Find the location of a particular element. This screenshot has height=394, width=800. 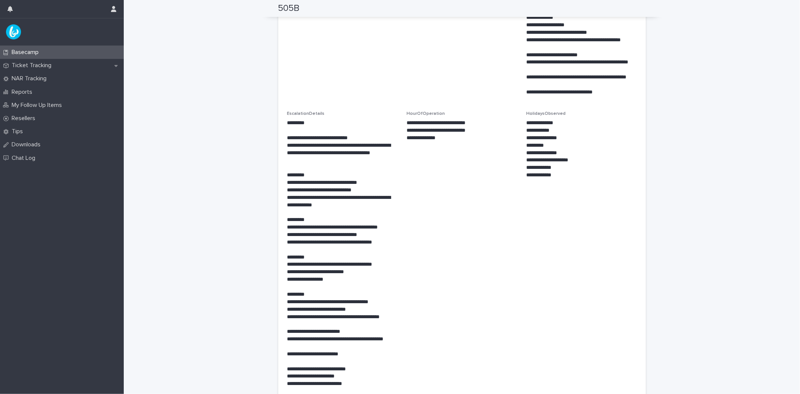

p: Basecamp is located at coordinates (27, 52).